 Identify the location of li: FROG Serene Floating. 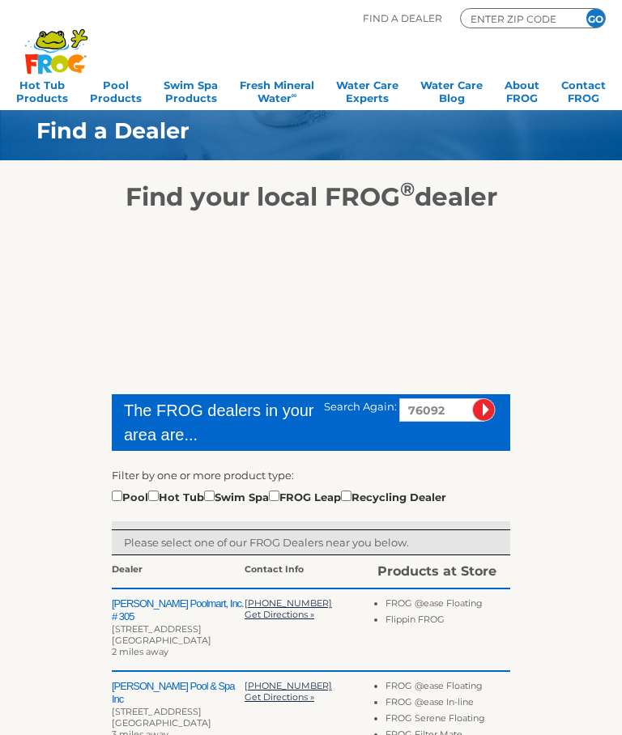
(448, 721).